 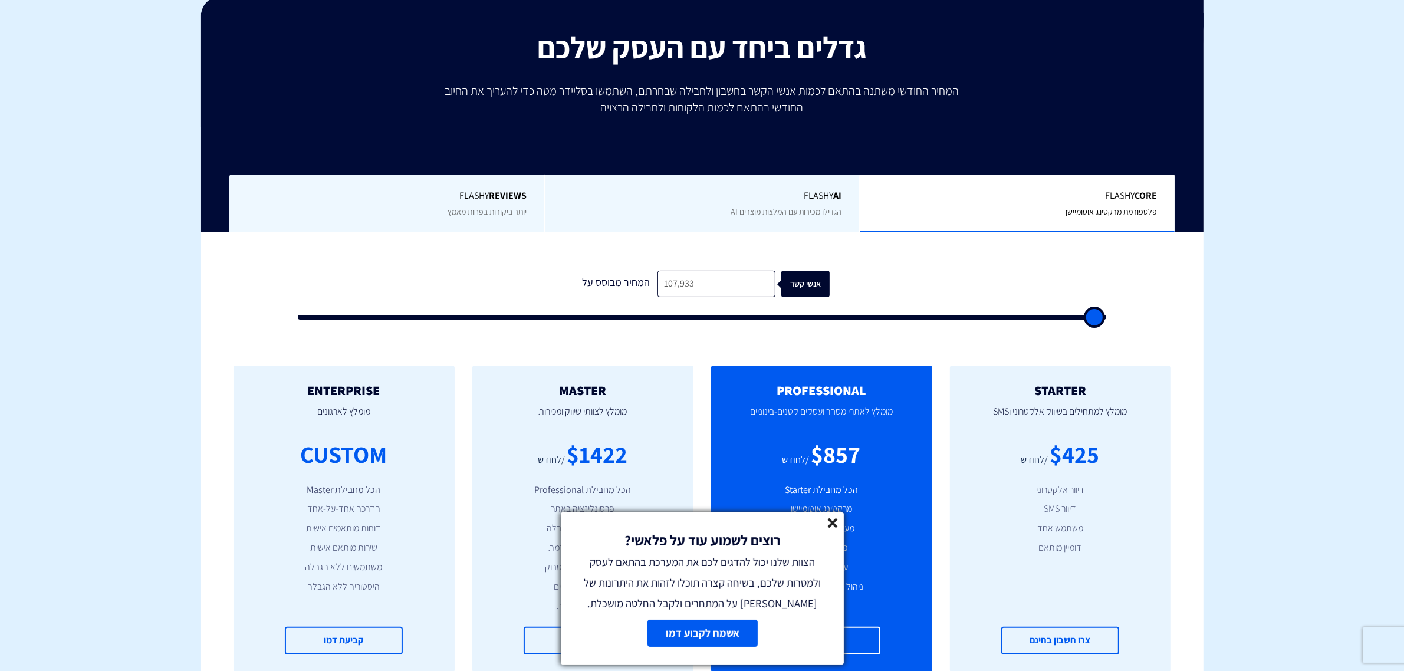 What do you see at coordinates (487, 212) in the screenshot?
I see `span: יותר ביקורות בפחות מאמץ` at bounding box center [487, 212].